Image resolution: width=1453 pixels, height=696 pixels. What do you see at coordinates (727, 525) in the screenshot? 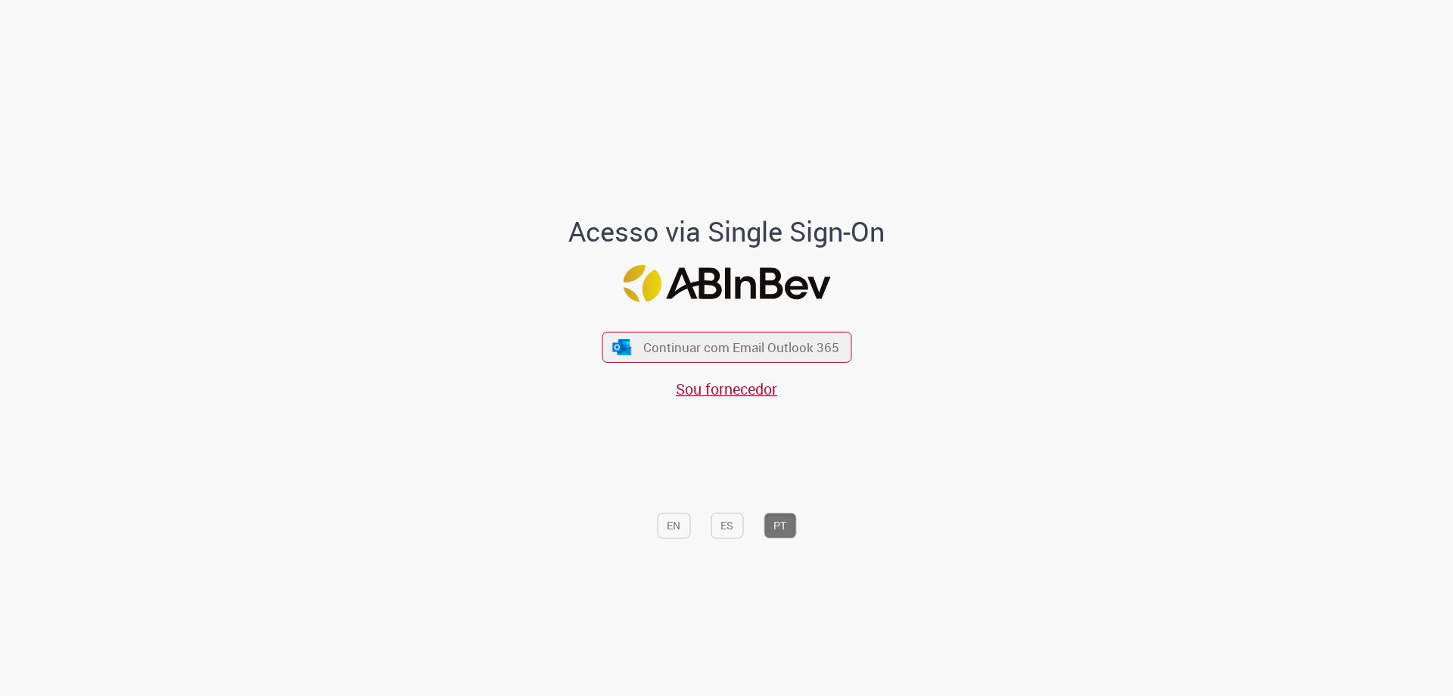
I see `button: ES` at bounding box center [727, 525].